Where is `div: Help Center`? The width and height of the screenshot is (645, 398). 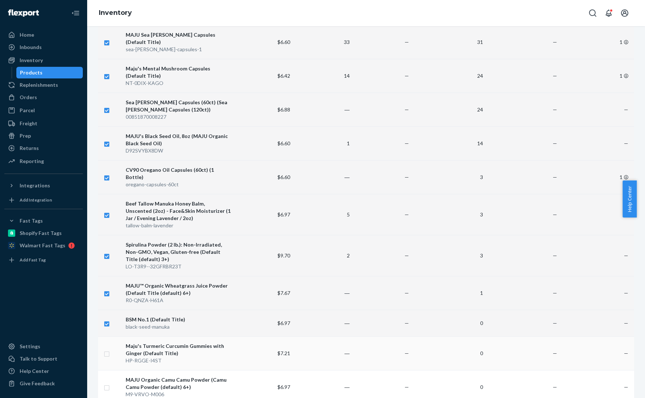 div: Help Center is located at coordinates (34, 371).